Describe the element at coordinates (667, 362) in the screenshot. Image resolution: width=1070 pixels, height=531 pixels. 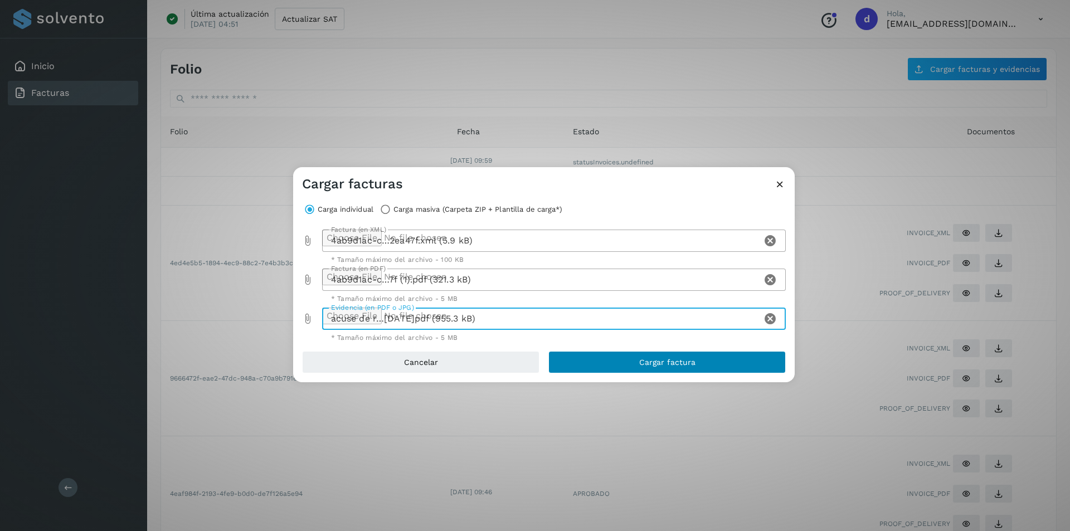
I see `span: Cargar factura` at that location.